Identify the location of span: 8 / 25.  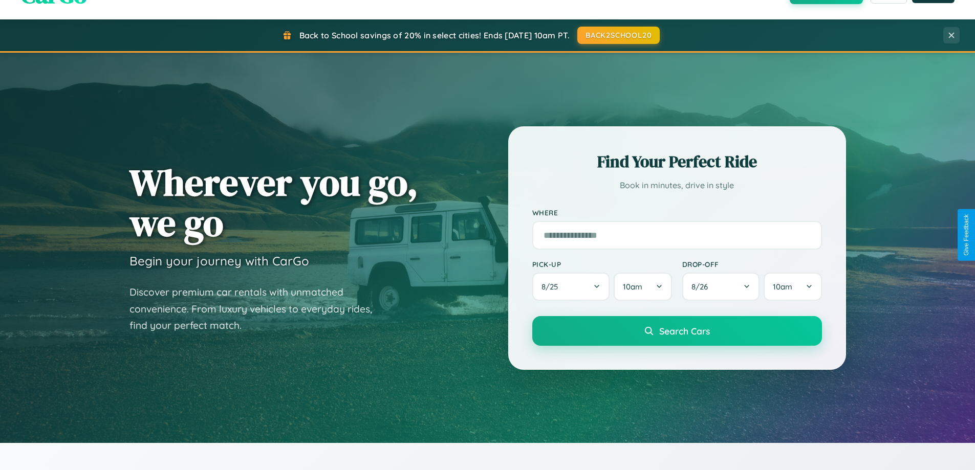
(552, 287).